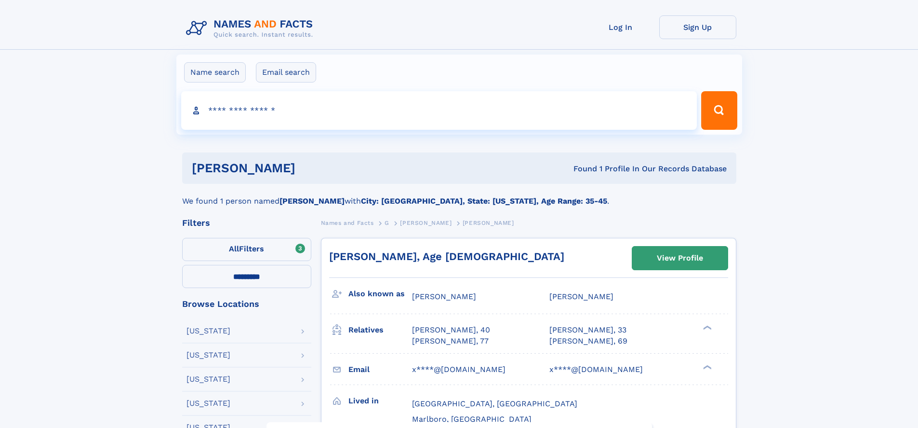 The height and width of the screenshot is (428, 918). I want to click on a: Log In, so click(621, 27).